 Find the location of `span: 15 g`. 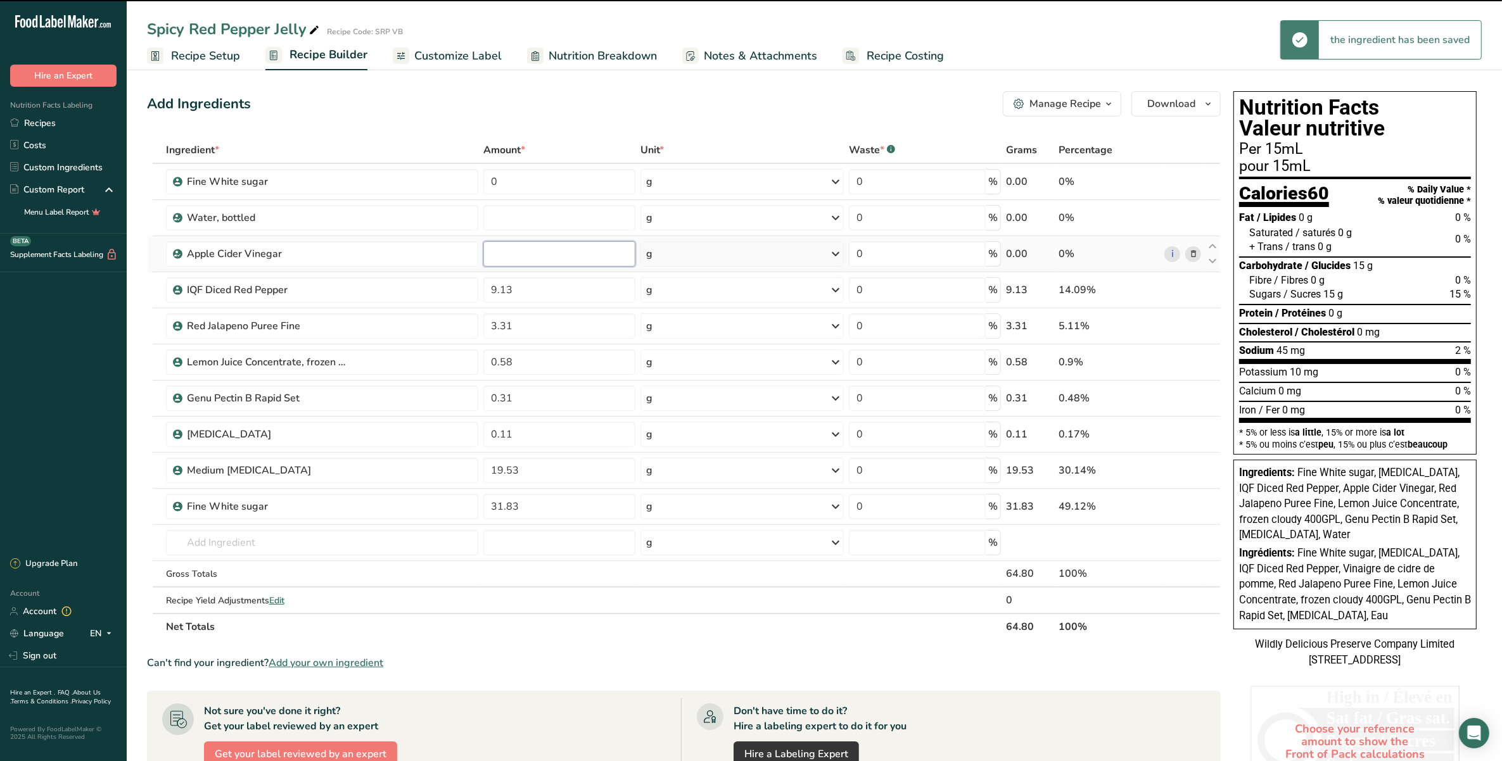

span: 15 g is located at coordinates (1333, 294).